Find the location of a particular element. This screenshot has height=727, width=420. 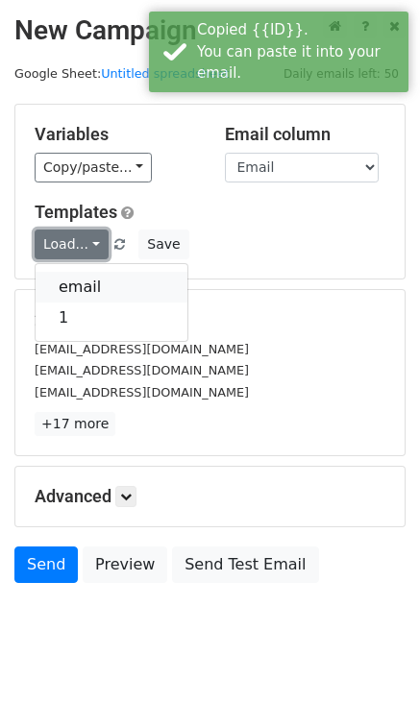

h2: New Campaign is located at coordinates (209, 31).